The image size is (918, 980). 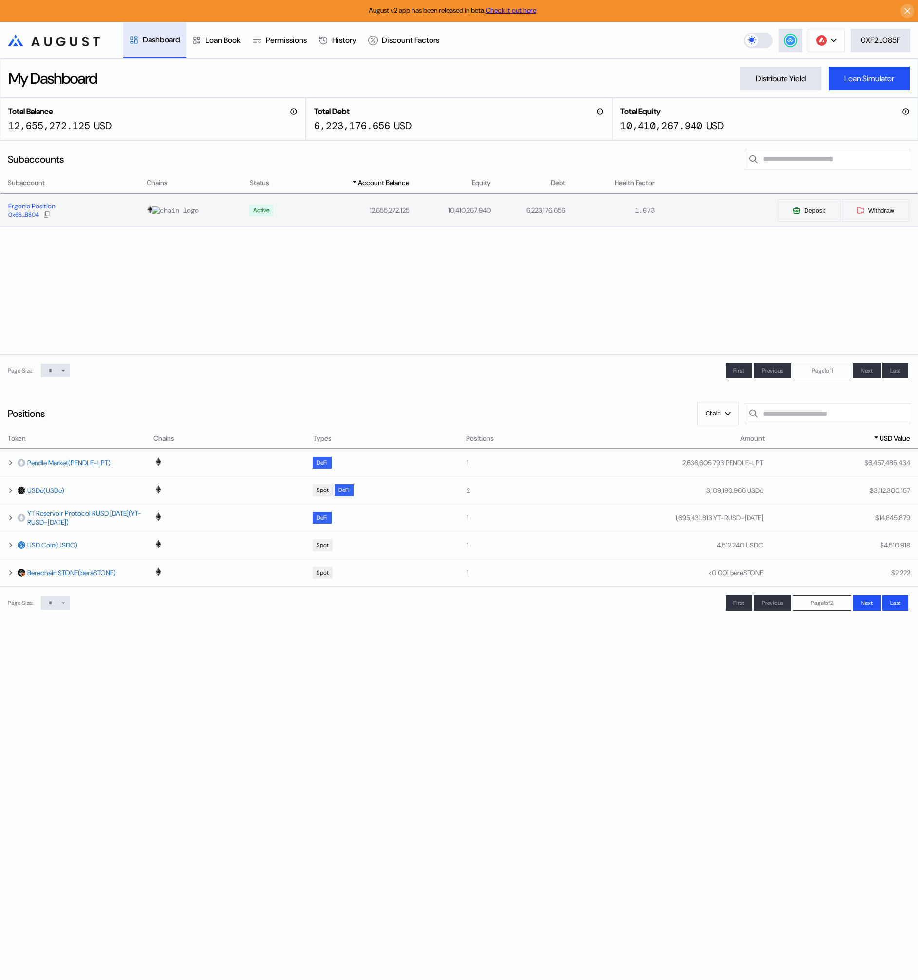 I want to click on span: Status, so click(x=260, y=183).